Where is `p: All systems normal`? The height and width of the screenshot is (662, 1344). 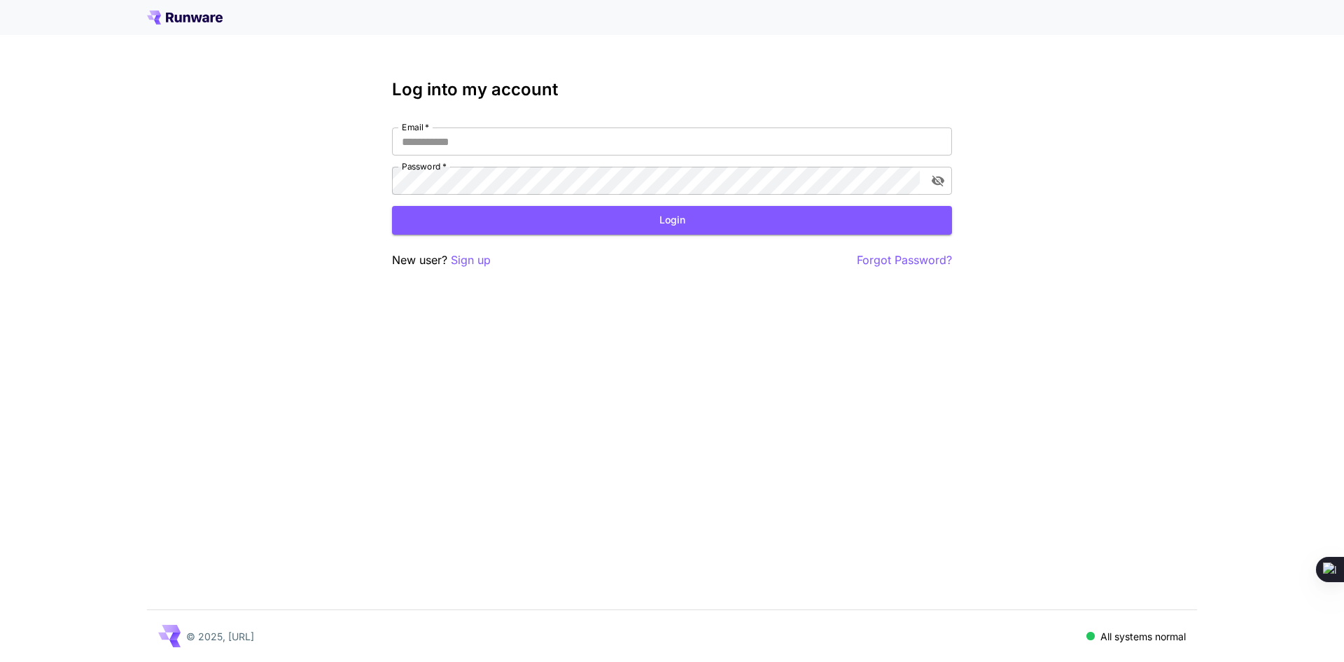 p: All systems normal is located at coordinates (1144, 636).